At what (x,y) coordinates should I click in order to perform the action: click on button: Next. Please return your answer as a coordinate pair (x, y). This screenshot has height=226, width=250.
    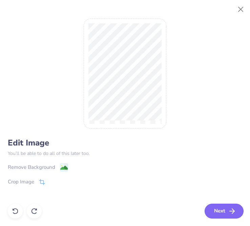
    Looking at the image, I should click on (224, 211).